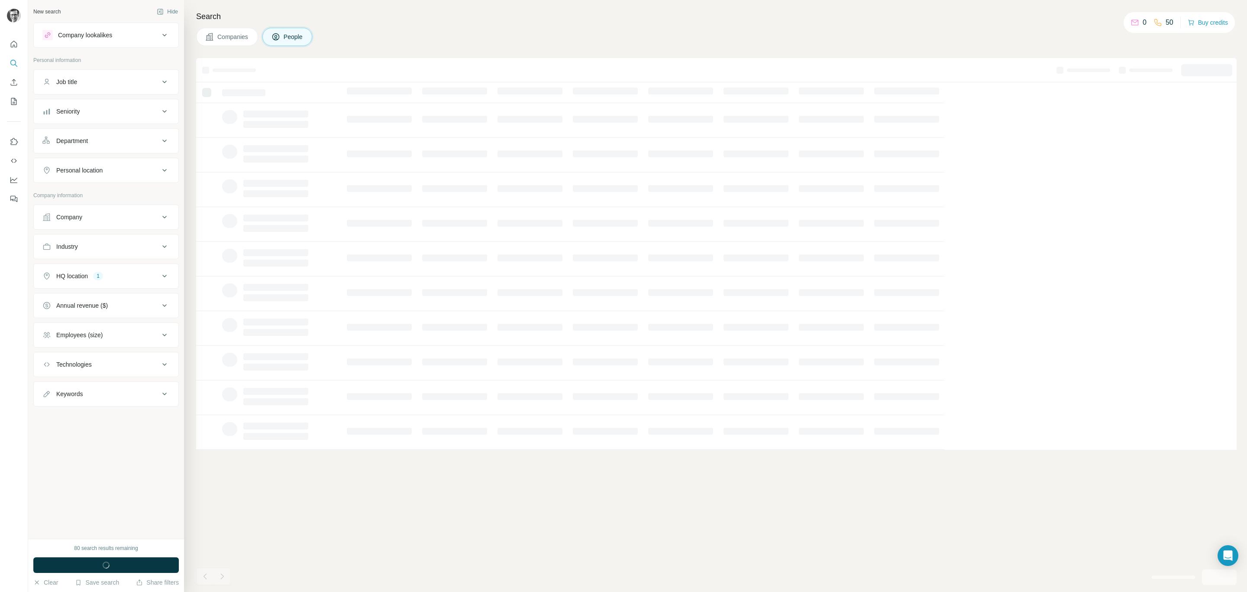 This screenshot has width=1247, height=592. I want to click on div: 1, so click(98, 276).